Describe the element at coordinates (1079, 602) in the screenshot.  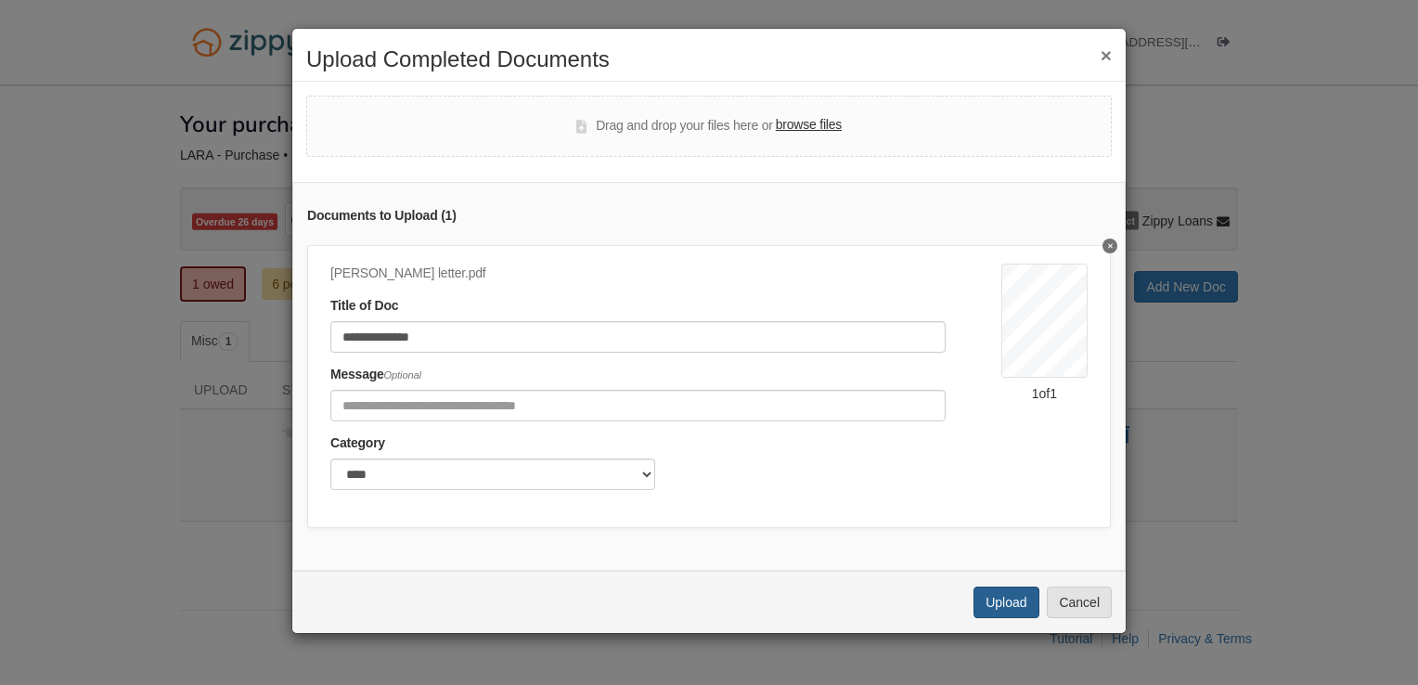
I see `button: Cancel` at that location.